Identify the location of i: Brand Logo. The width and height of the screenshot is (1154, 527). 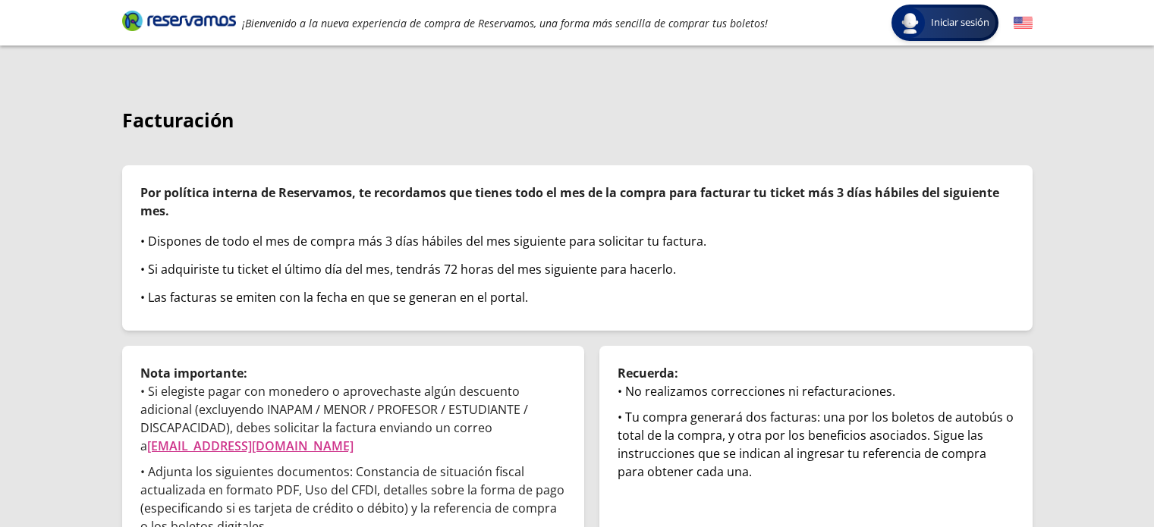
(179, 20).